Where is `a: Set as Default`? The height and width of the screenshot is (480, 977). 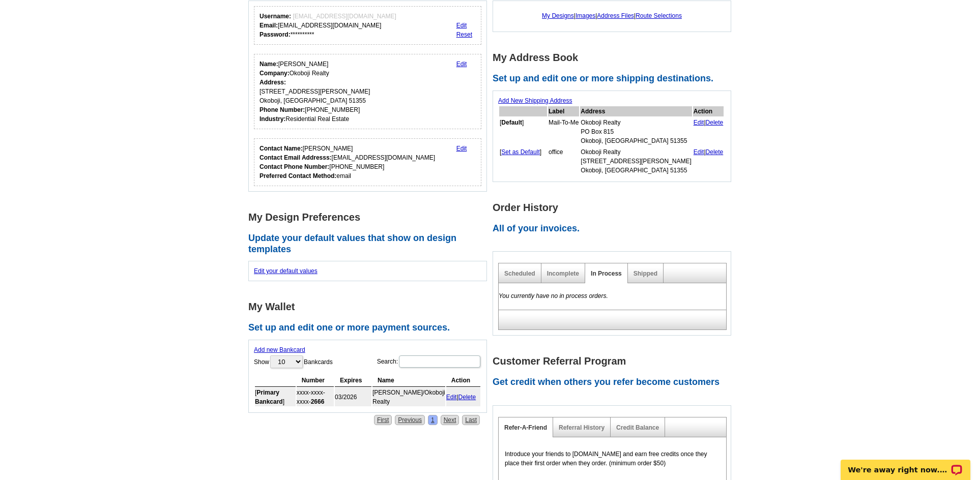 a: Set as Default is located at coordinates (520, 152).